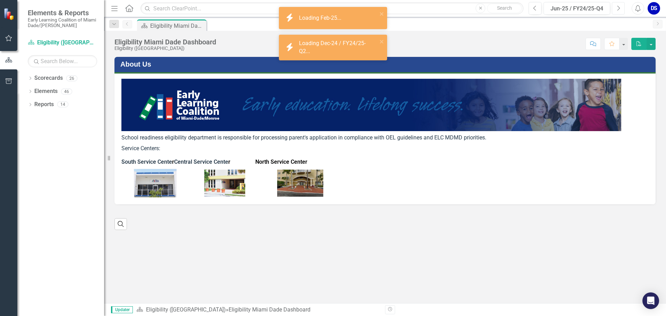  I want to click on strong: r North Service Center, so click(268, 162).